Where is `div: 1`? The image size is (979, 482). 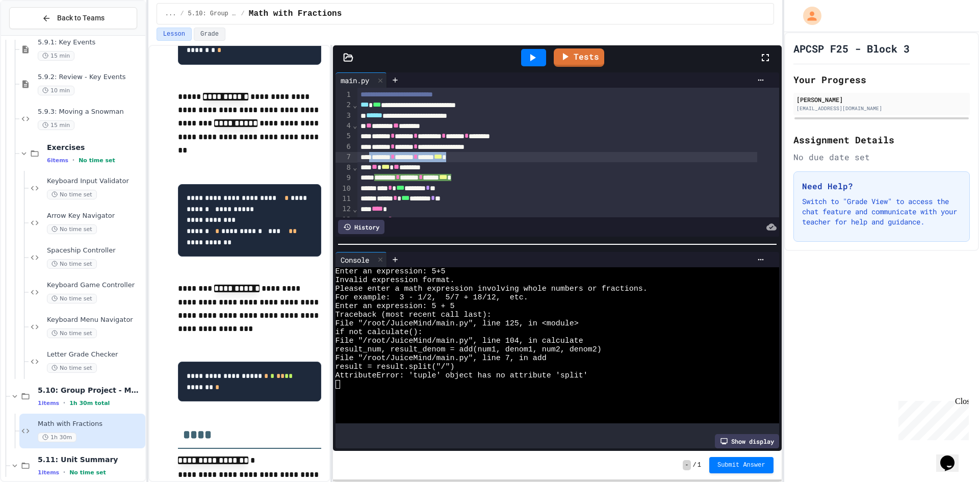
div: 1 is located at coordinates (344, 95).